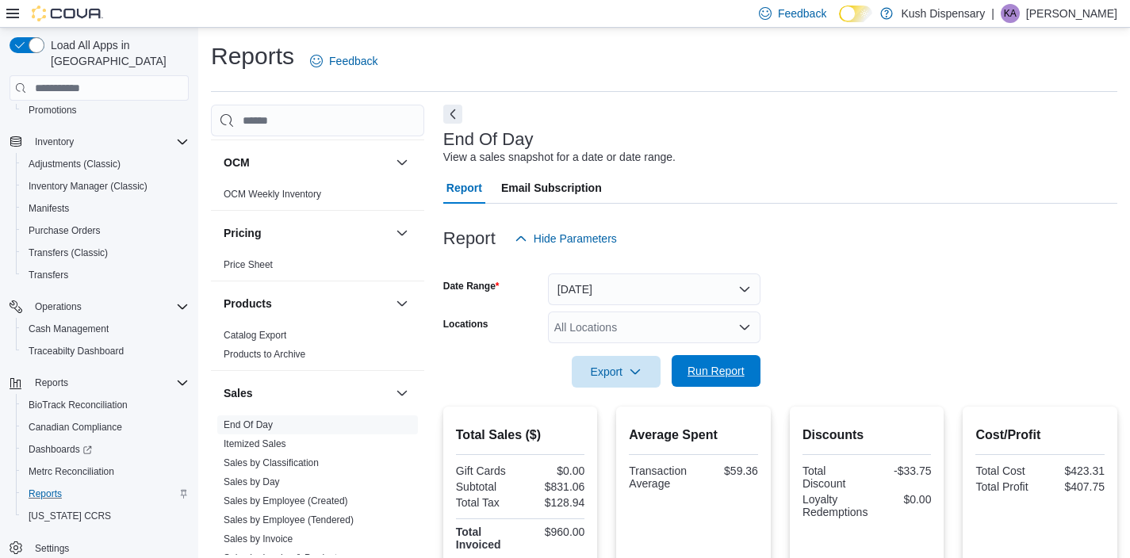 The height and width of the screenshot is (558, 1130). What do you see at coordinates (553, 471) in the screenshot?
I see `div: $0.00` at bounding box center [553, 471].